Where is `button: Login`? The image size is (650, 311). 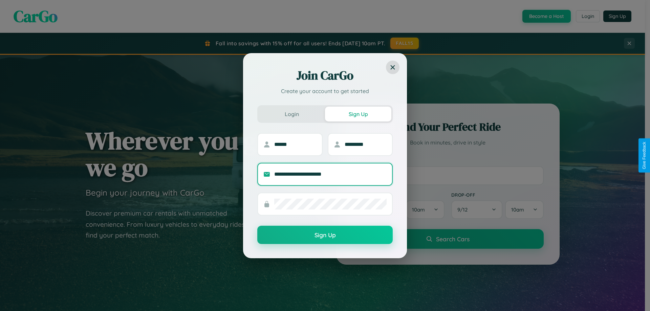
button: Login is located at coordinates (292, 114).